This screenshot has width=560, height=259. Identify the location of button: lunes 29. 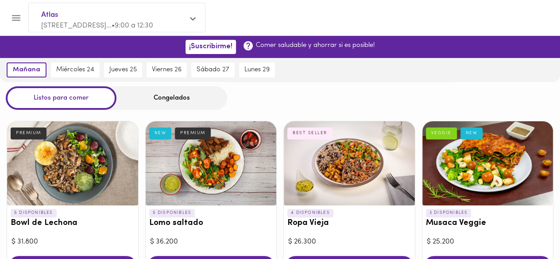
(257, 70).